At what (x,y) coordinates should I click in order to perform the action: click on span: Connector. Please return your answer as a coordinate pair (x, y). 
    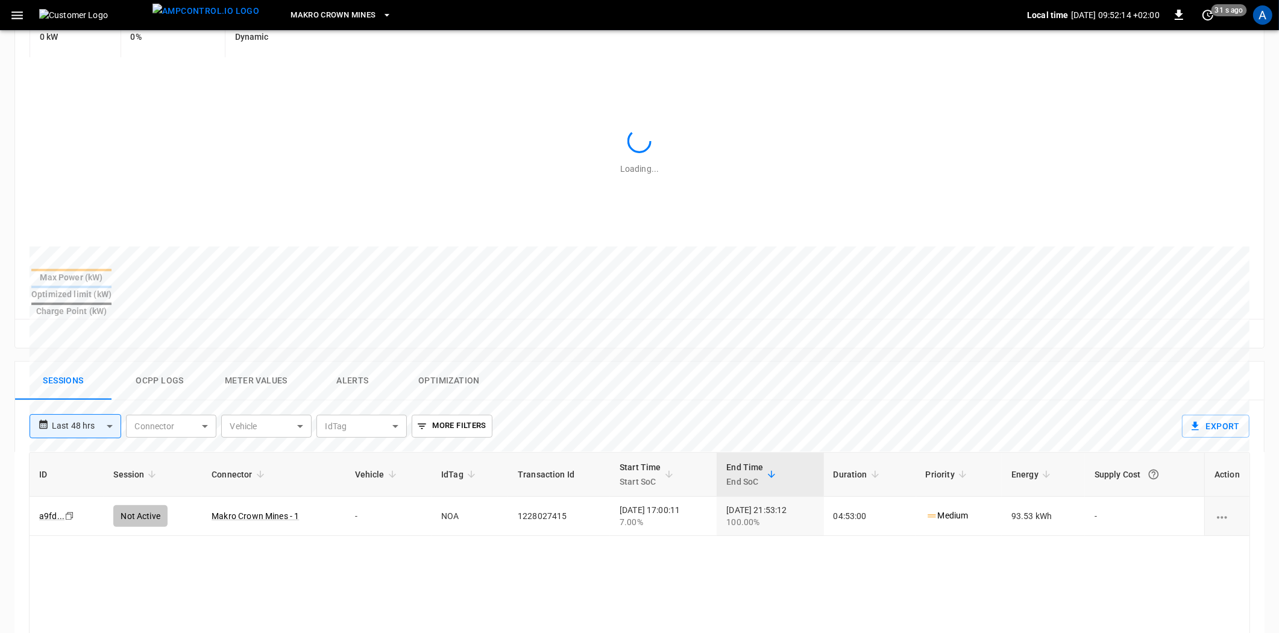
    Looking at the image, I should click on (239, 474).